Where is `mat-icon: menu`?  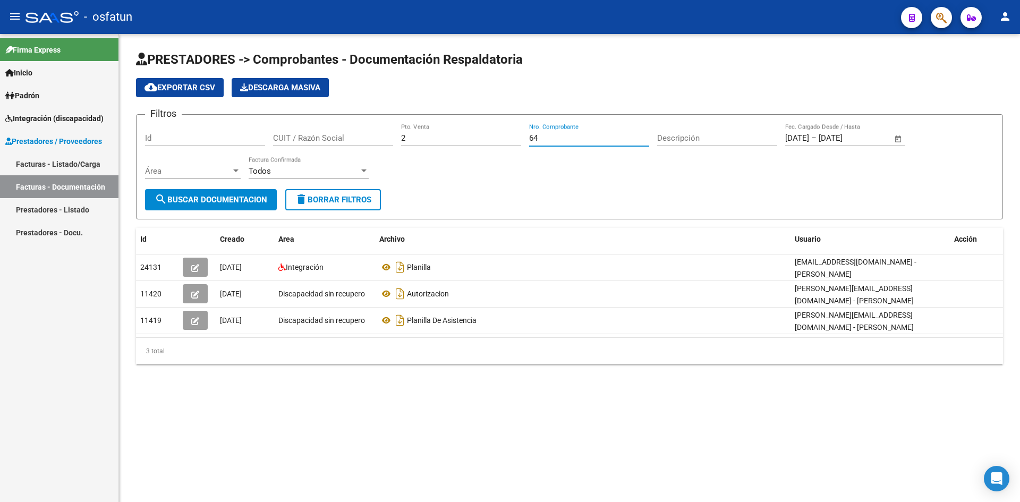 mat-icon: menu is located at coordinates (15, 16).